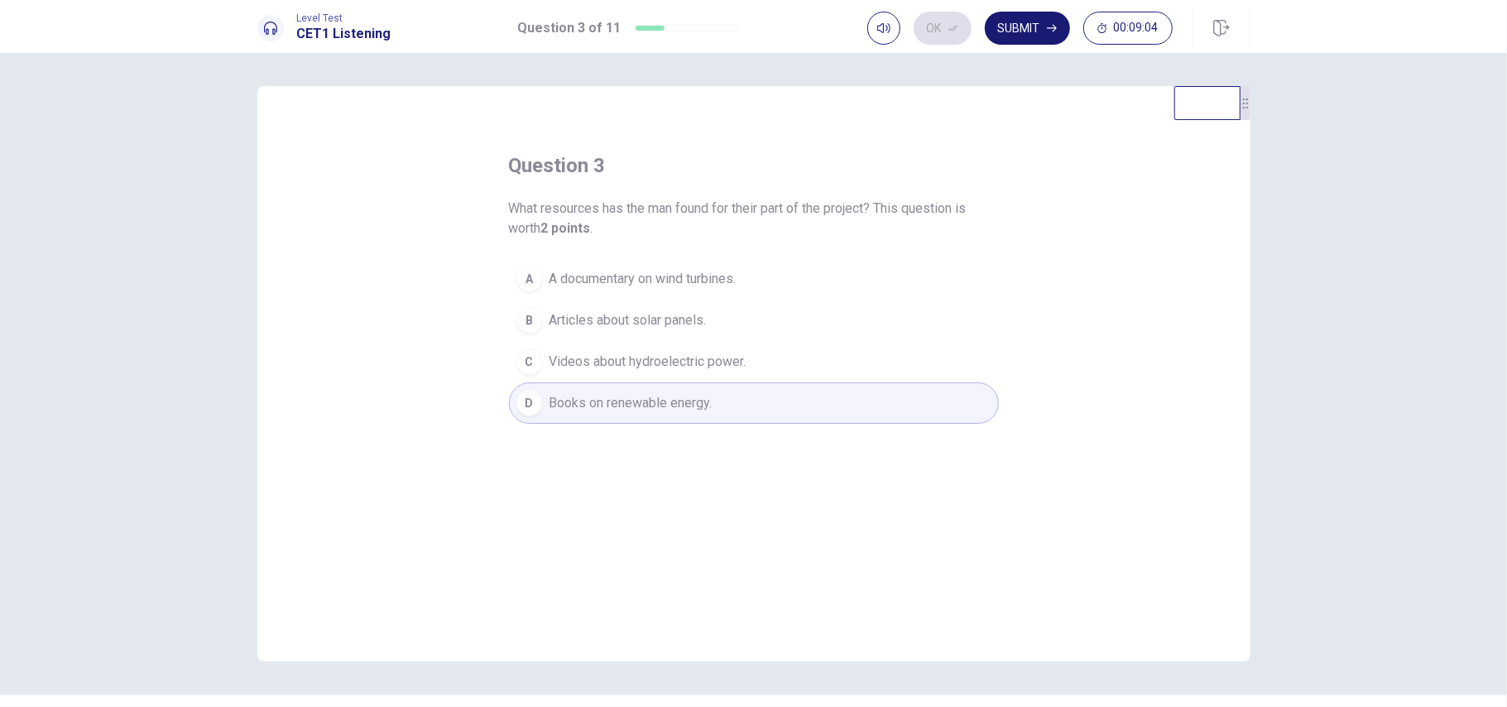  What do you see at coordinates (344, 18) in the screenshot?
I see `span: Level Test` at bounding box center [344, 18].